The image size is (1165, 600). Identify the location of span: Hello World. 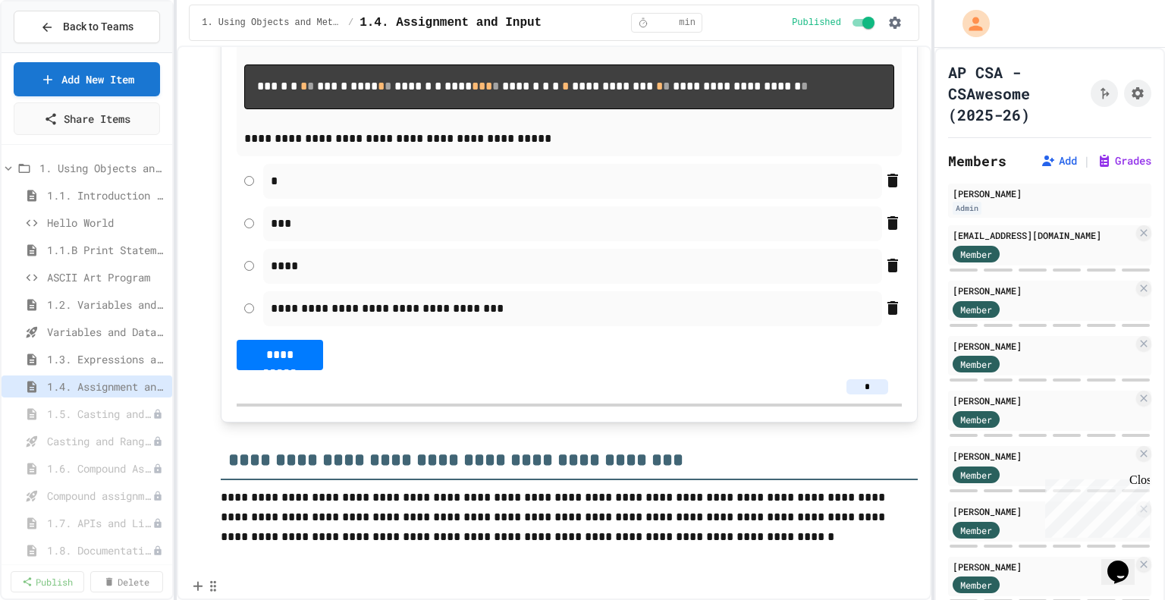
(106, 222).